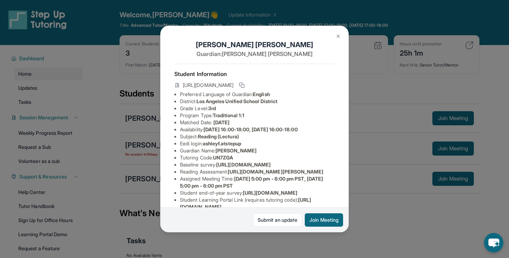 This screenshot has height=258, width=509. I want to click on span: Reading (Lectura), so click(218, 136).